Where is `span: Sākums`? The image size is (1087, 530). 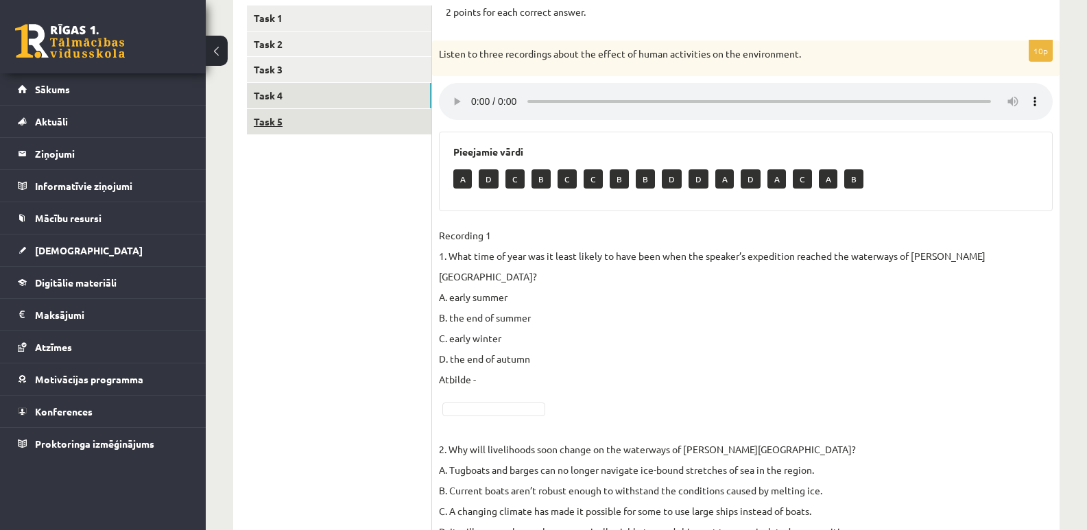
span: Sākums is located at coordinates (52, 89).